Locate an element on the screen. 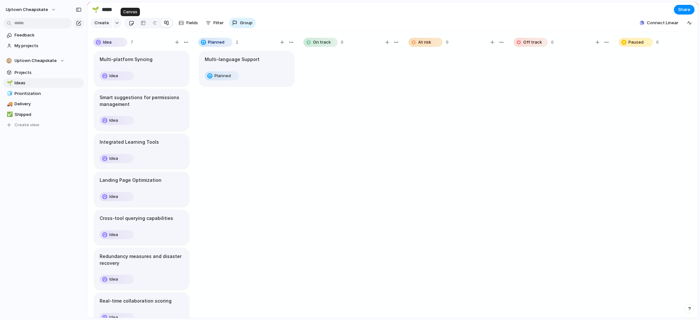 This screenshot has width=700, height=320. button: Fields is located at coordinates (188, 23).